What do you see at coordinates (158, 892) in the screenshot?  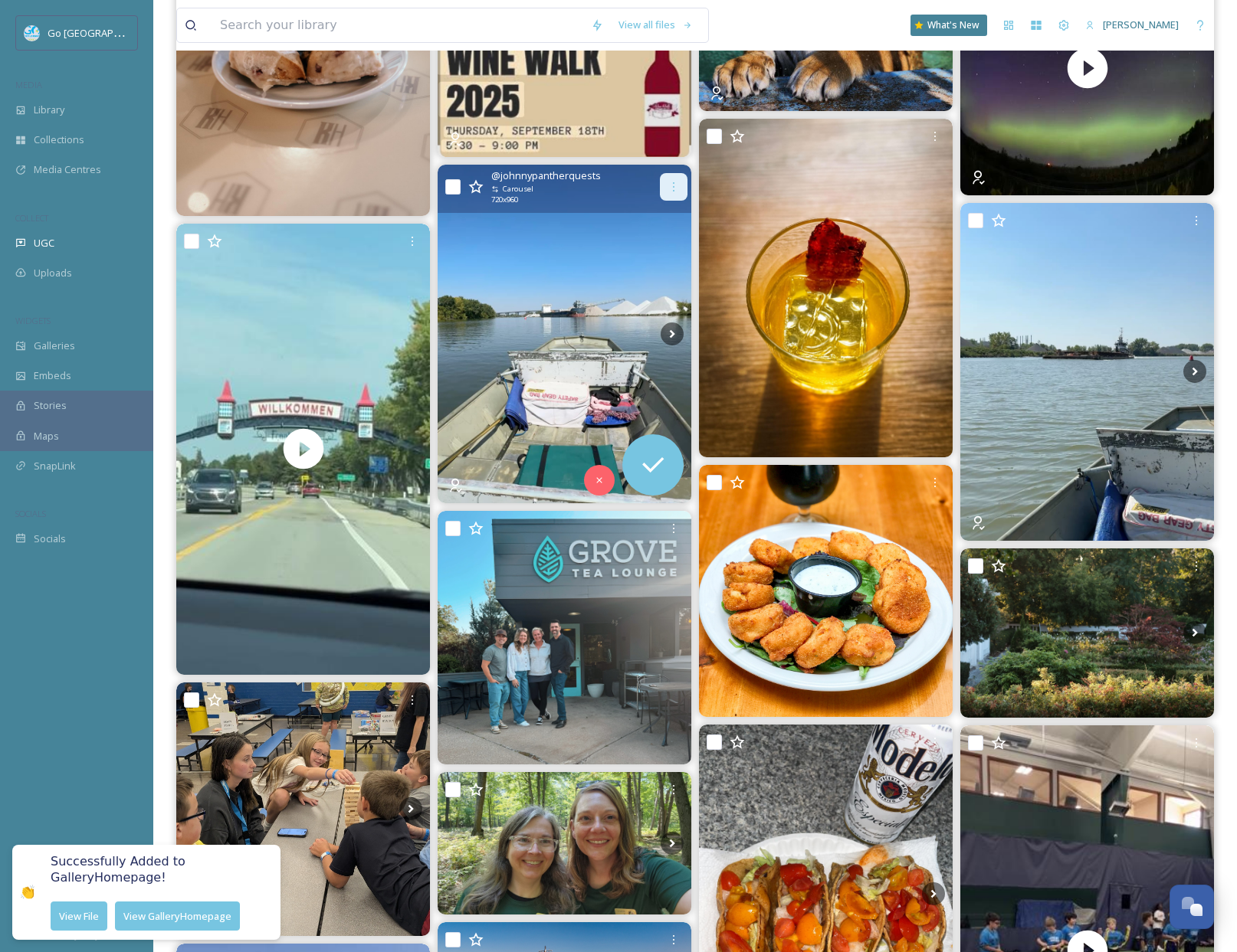 I see `div: Successfully Added to Gallery Homepage !` at bounding box center [158, 892].